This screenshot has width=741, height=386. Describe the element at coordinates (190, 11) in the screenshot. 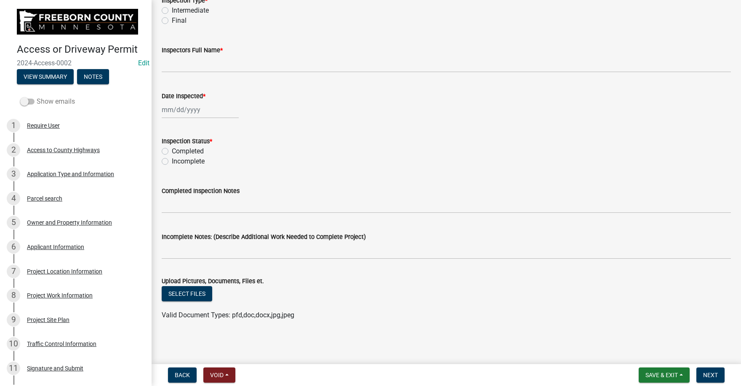

I see `label: Intermediate` at that location.